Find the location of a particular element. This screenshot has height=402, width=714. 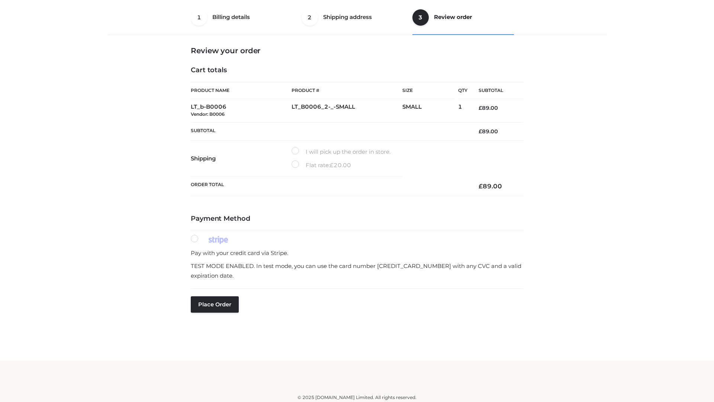

p: Pay with your credit card via Stripe. is located at coordinates (357, 253).